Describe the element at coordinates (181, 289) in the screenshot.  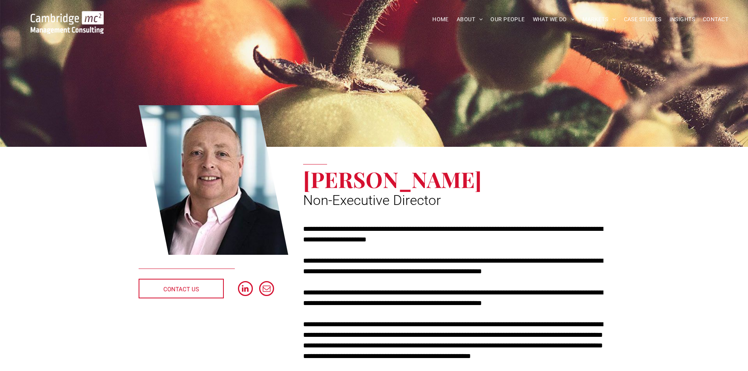
I see `span: CONTACT US` at that location.